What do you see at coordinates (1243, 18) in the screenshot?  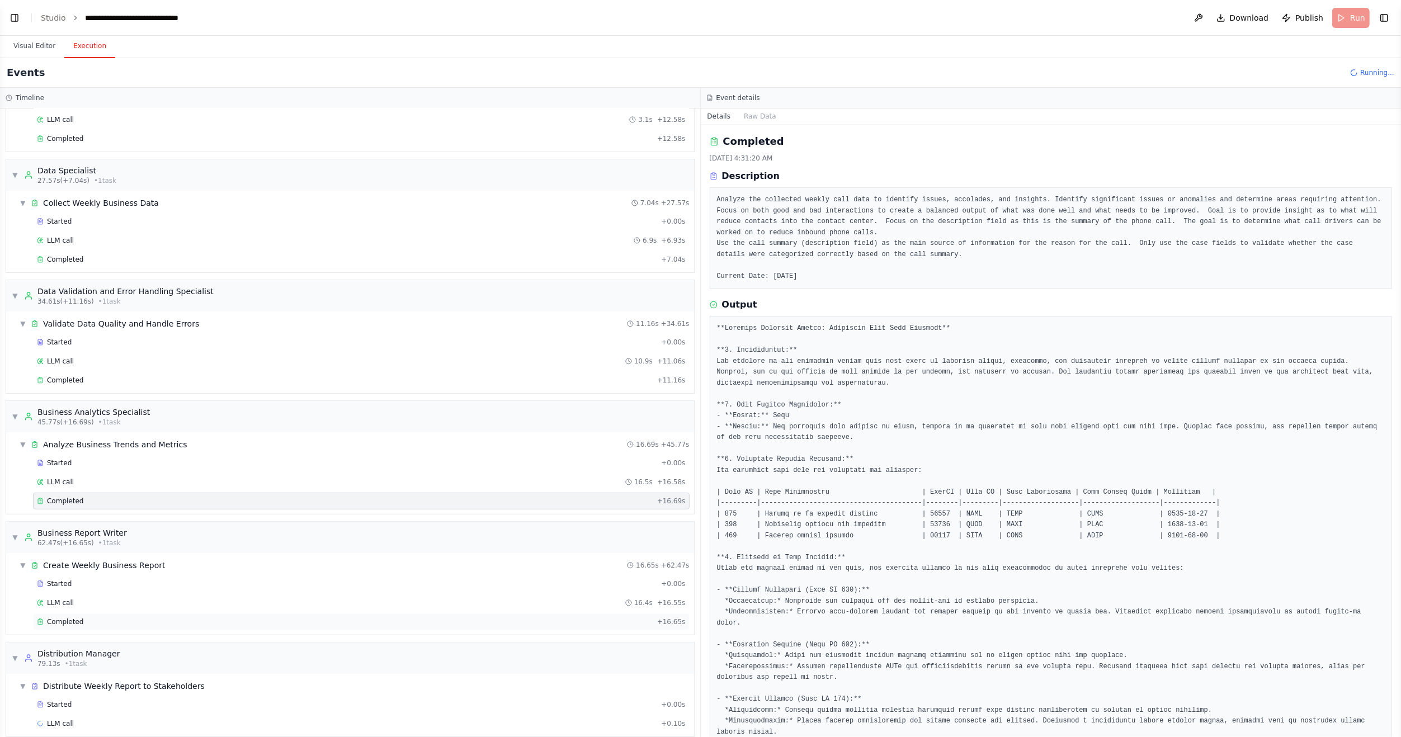 I see `button: Download` at bounding box center [1243, 18].